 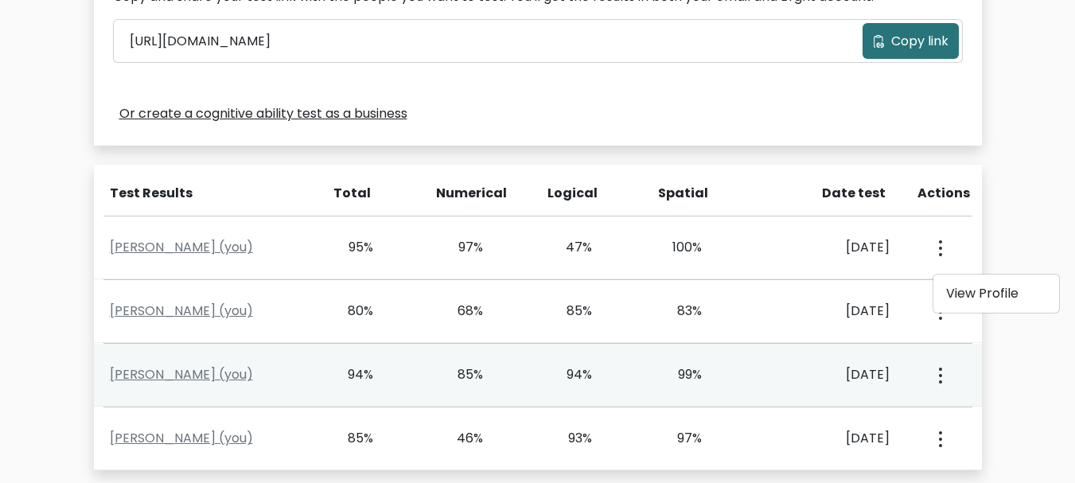 I want to click on div: 100%, so click(x=679, y=247).